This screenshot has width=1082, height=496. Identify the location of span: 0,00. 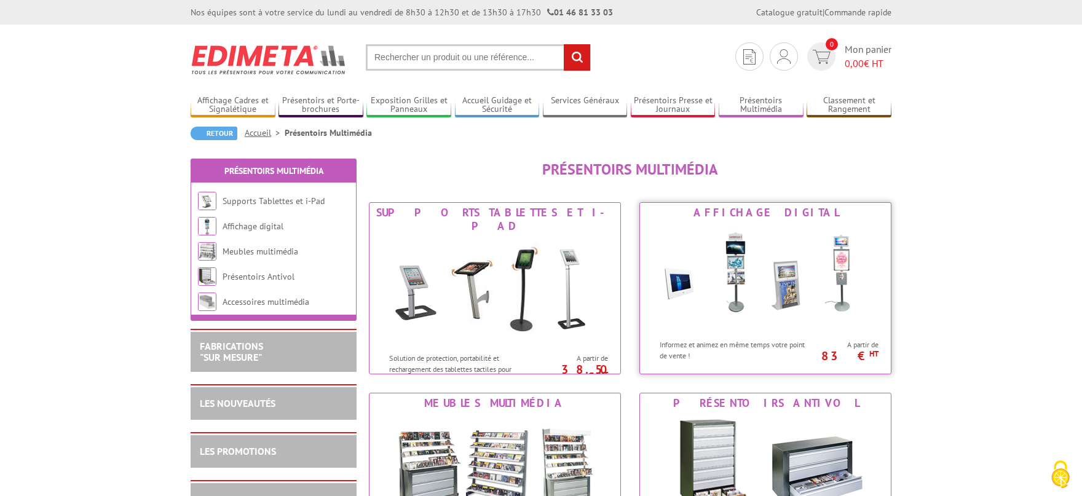
(854, 63).